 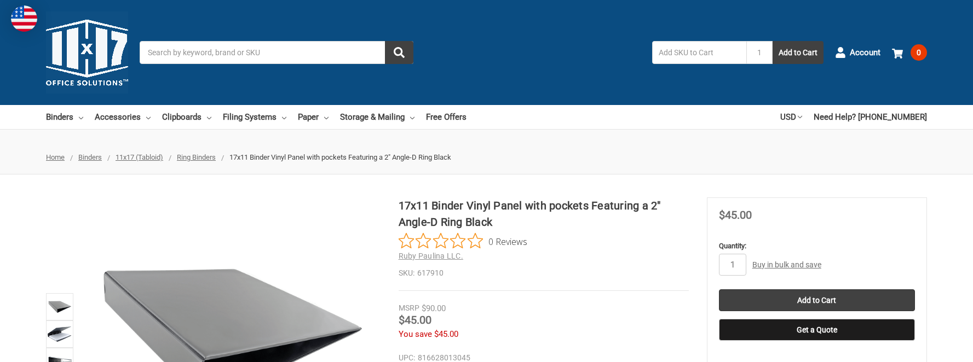 I want to click on a: Buy in bulk and save, so click(x=787, y=265).